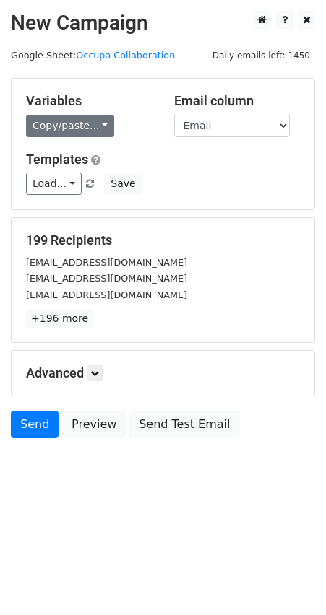 This screenshot has height=615, width=326. What do you see at coordinates (162, 23) in the screenshot?
I see `h2: New Campaign` at bounding box center [162, 23].